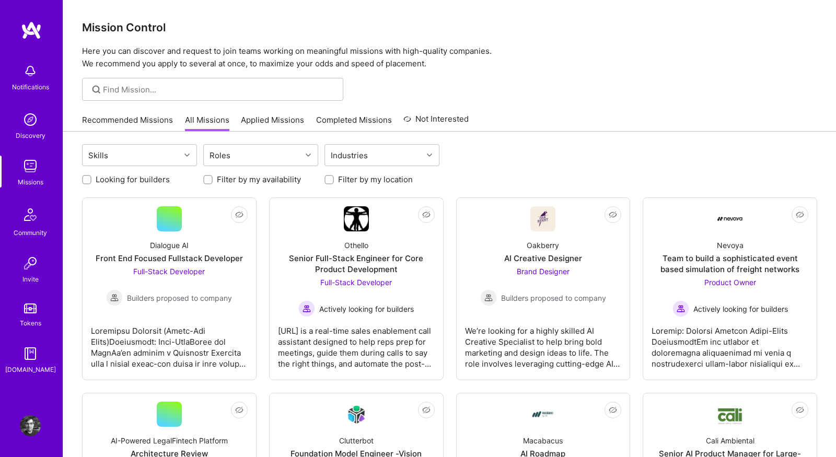  Describe the element at coordinates (30, 232) in the screenshot. I see `div: Community` at that location.